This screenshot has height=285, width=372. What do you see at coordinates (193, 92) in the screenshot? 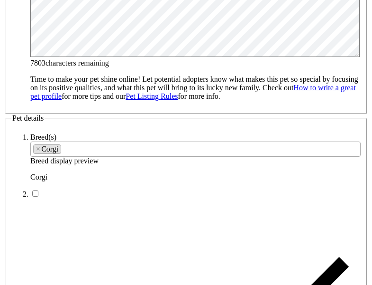
I see `a: How to write a great pet profile` at bounding box center [193, 92].